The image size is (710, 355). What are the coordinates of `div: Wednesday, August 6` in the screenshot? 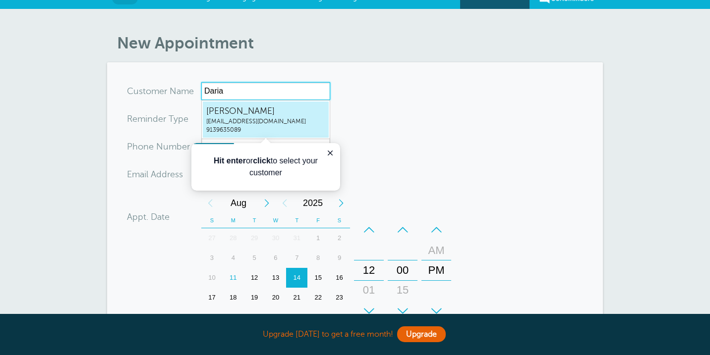 It's located at (276, 258).